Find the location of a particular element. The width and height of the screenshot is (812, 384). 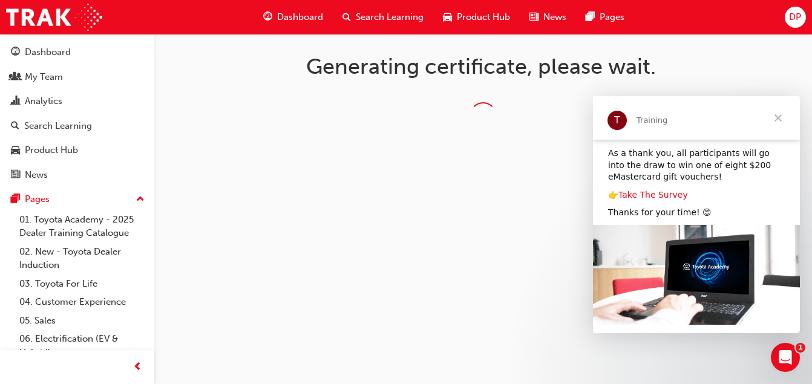

a: search-iconSearch Learning is located at coordinates (383, 17).